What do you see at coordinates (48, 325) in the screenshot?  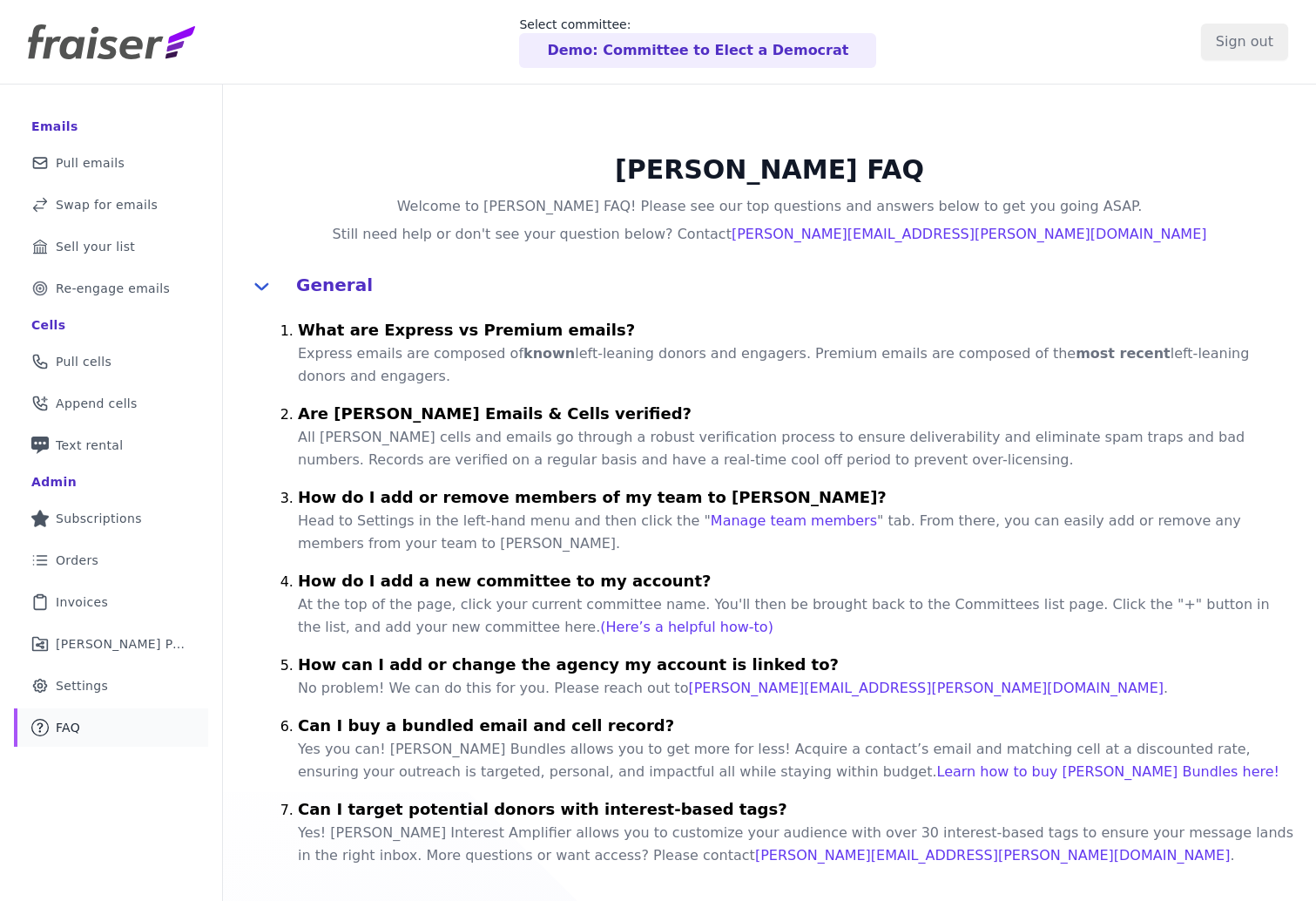 I see `div: Cells` at bounding box center [48, 325].